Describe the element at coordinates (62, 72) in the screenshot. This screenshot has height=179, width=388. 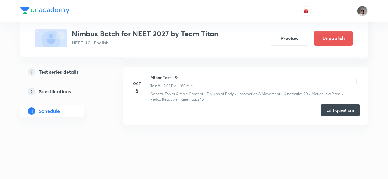
I see `a: 1Test series details` at that location.